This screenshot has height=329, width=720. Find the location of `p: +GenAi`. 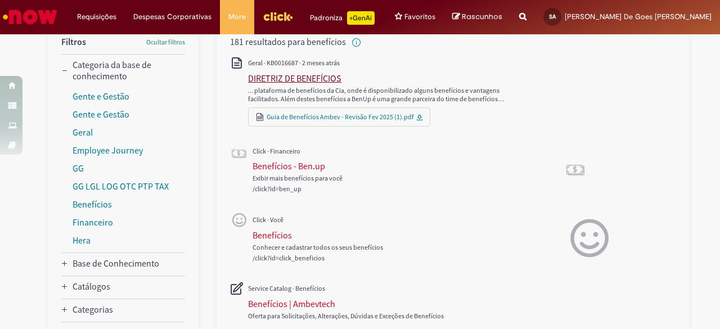

p: +GenAi is located at coordinates (360, 18).